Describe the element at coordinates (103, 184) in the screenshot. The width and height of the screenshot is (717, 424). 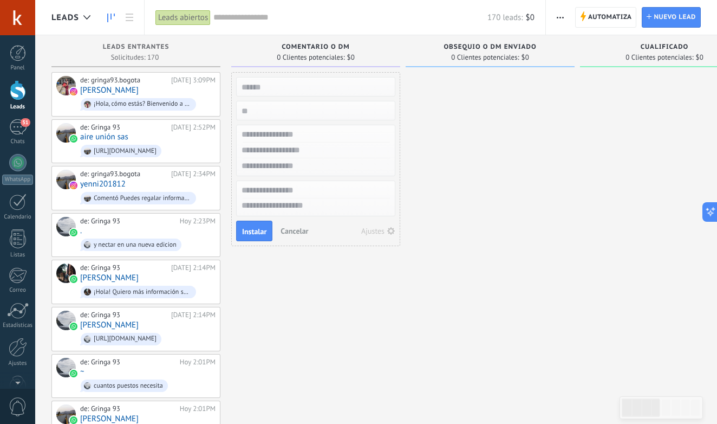
I see `a: yenni201812` at that location.